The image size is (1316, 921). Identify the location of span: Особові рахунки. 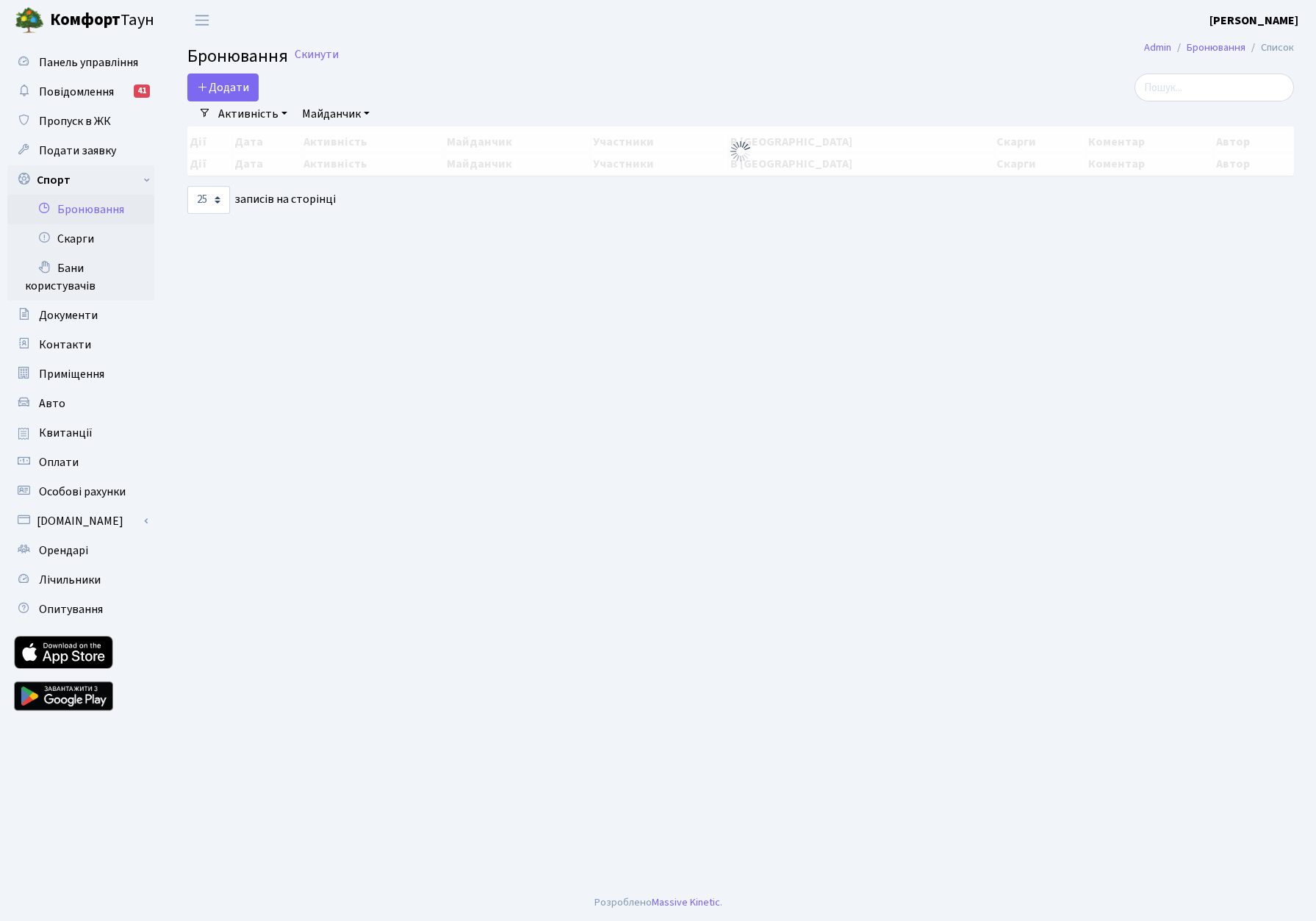
(83, 492).